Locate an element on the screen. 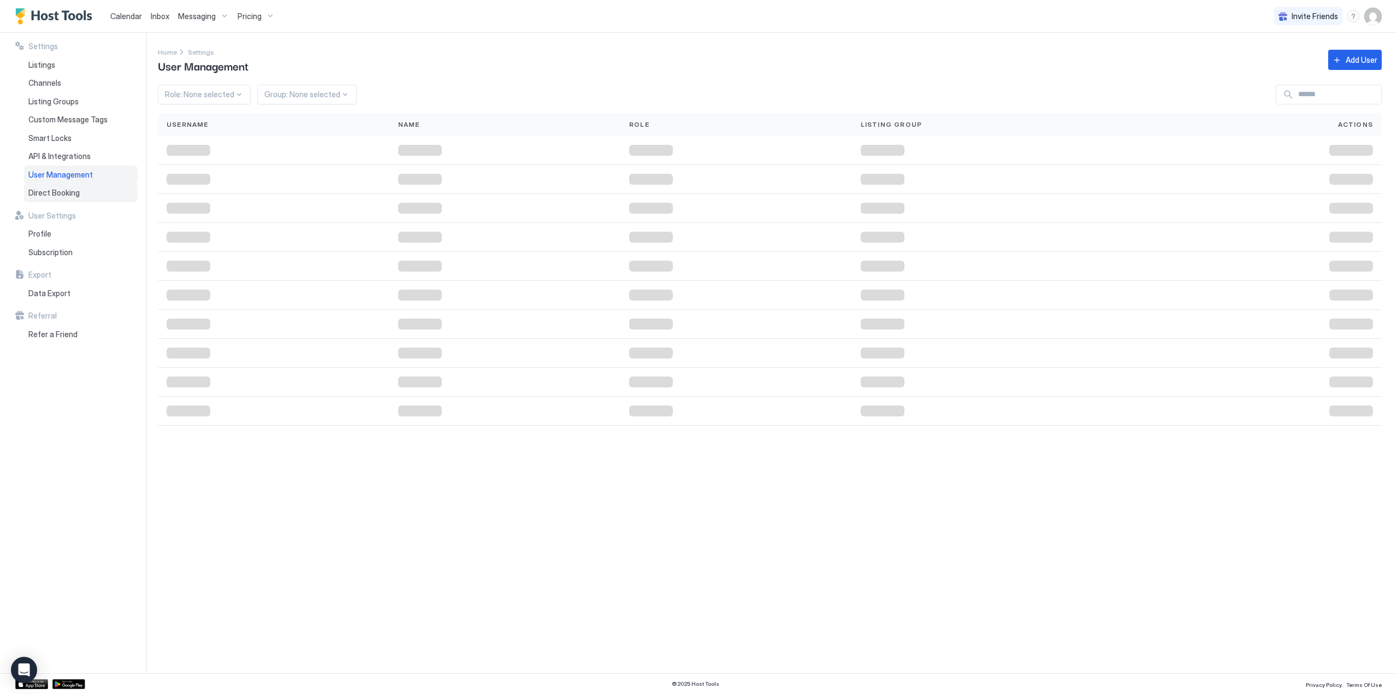  a: User Management is located at coordinates (81, 175).